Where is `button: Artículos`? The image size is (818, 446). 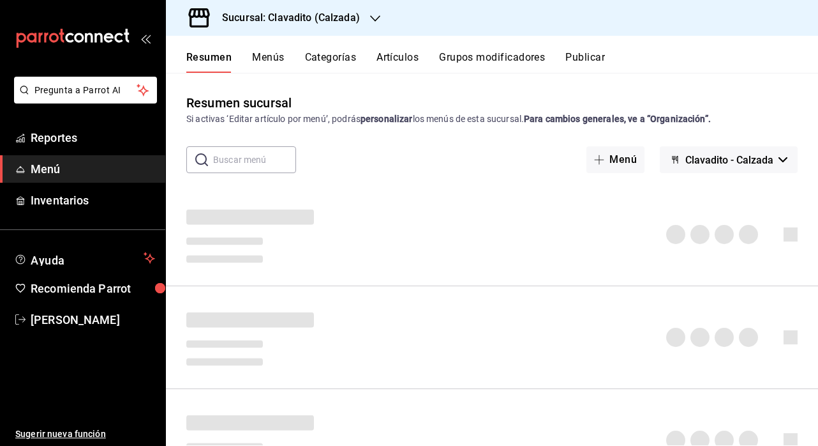
button: Artículos is located at coordinates (398, 62).